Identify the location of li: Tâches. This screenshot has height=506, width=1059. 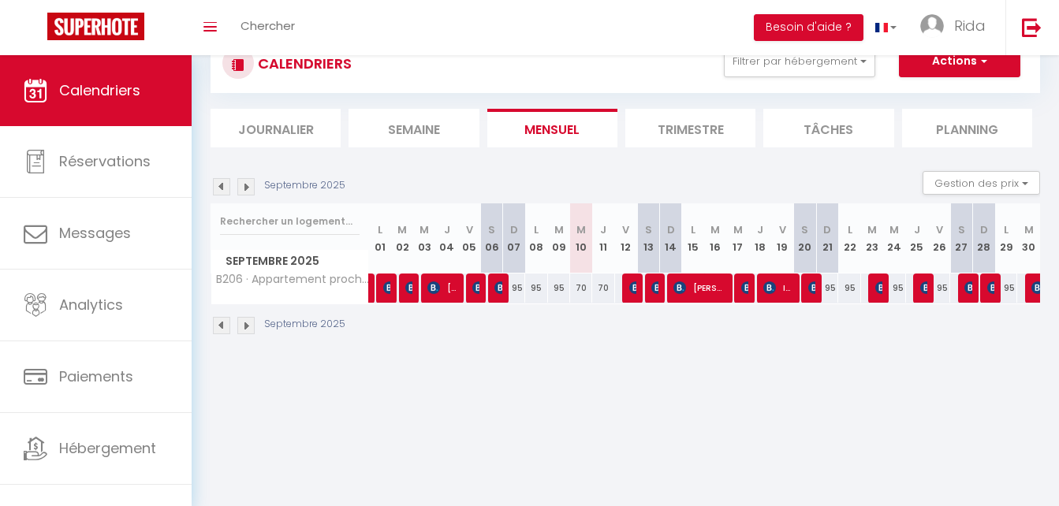
(828, 128).